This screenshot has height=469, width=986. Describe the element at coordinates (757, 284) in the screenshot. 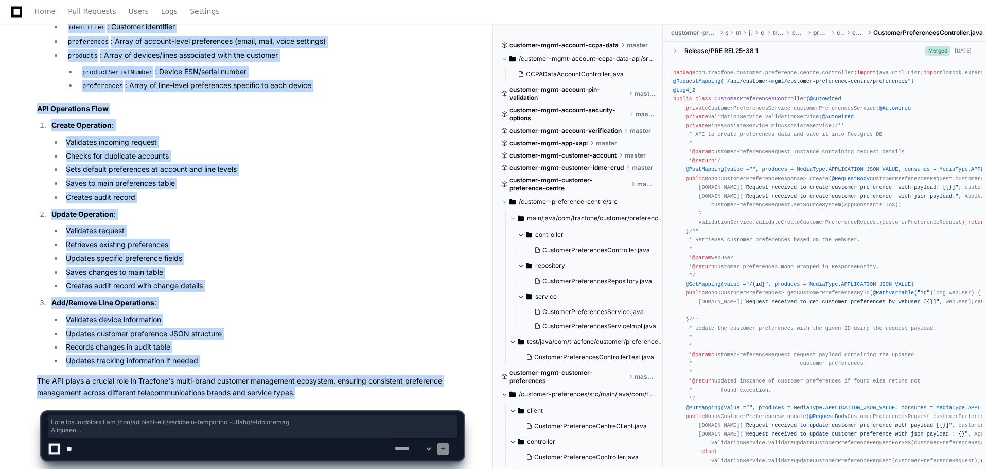

I see `span: "/{id}"` at that location.